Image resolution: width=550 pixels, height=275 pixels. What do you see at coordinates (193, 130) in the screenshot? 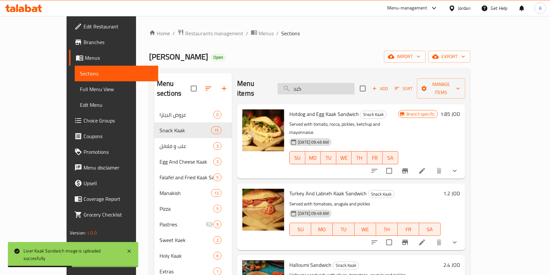
I see `div: Snack Kaak15` at bounding box center [193, 130].